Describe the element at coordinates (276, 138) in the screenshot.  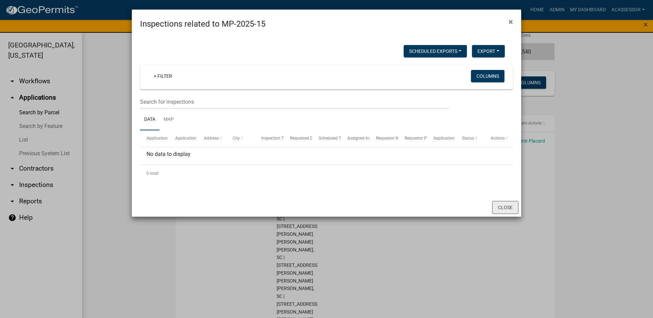
I see `span: Inspection Type` at that location.